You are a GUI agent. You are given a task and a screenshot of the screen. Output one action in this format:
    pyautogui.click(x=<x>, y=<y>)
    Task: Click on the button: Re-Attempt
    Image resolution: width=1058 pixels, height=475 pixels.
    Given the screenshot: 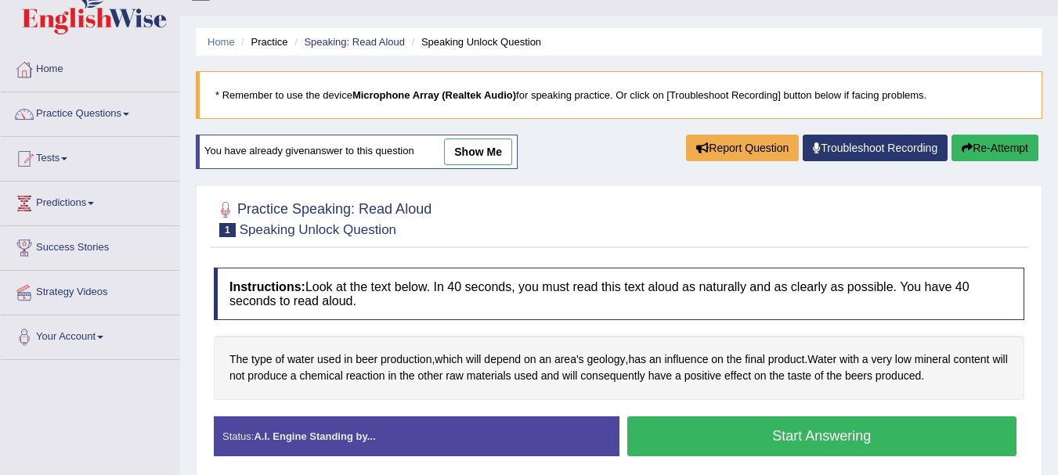 What is the action you would take?
    pyautogui.click(x=995, y=148)
    